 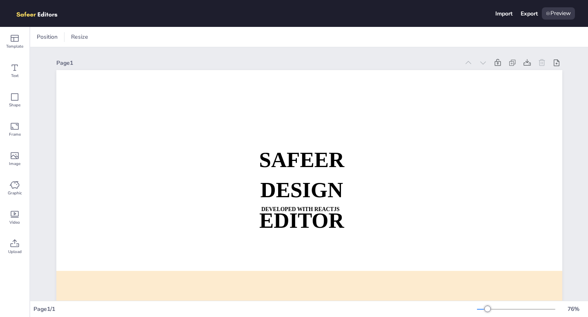 I want to click on span: Text, so click(x=15, y=76).